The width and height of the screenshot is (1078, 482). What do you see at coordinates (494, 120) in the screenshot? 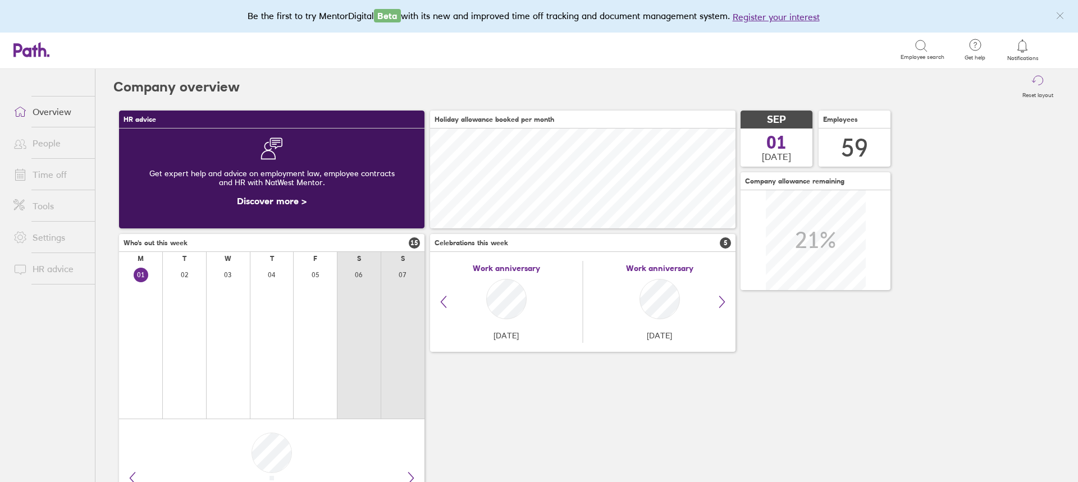
I see `span: Holiday allowance booked per month` at bounding box center [494, 120].